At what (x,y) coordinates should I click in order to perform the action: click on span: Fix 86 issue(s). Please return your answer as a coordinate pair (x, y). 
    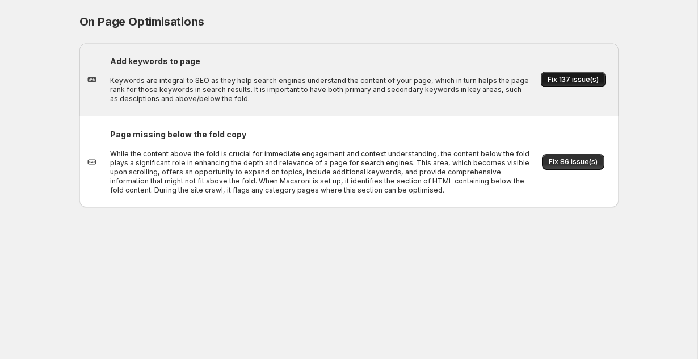
    Looking at the image, I should click on (573, 162).